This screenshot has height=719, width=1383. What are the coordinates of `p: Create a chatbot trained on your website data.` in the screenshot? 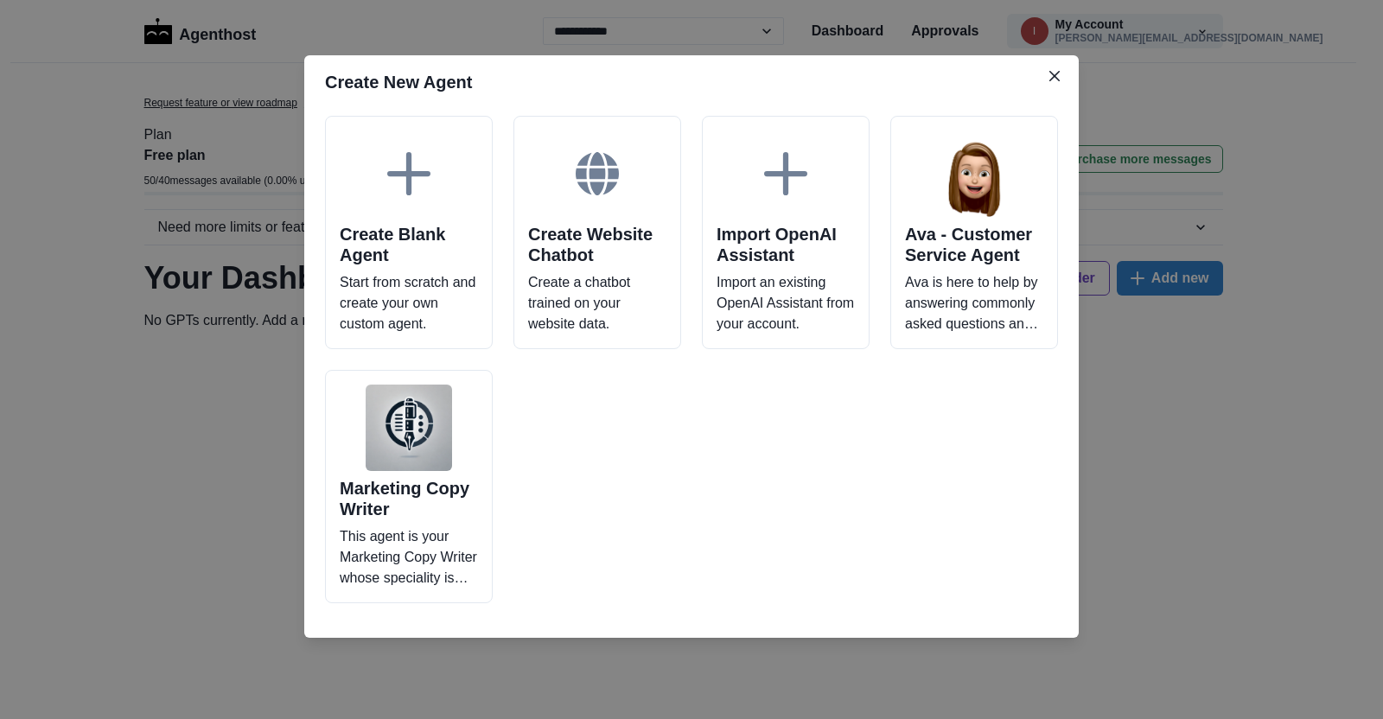 It's located at (597, 303).